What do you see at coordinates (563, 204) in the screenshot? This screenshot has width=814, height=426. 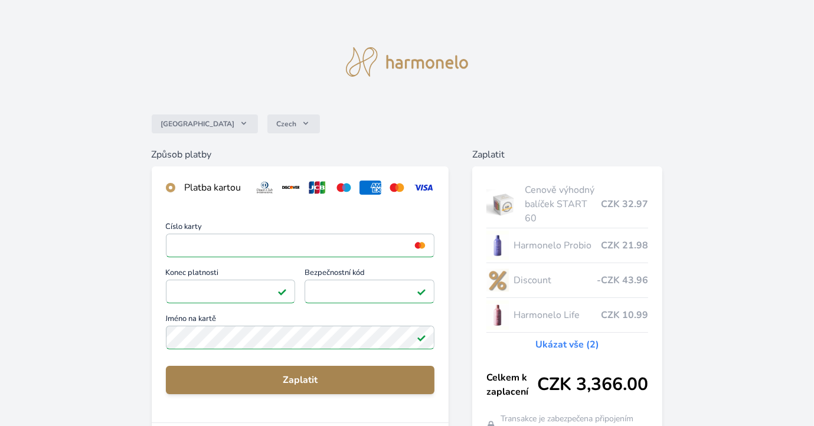 I see `span: Cenově výhodný balíček START 60` at bounding box center [563, 204].